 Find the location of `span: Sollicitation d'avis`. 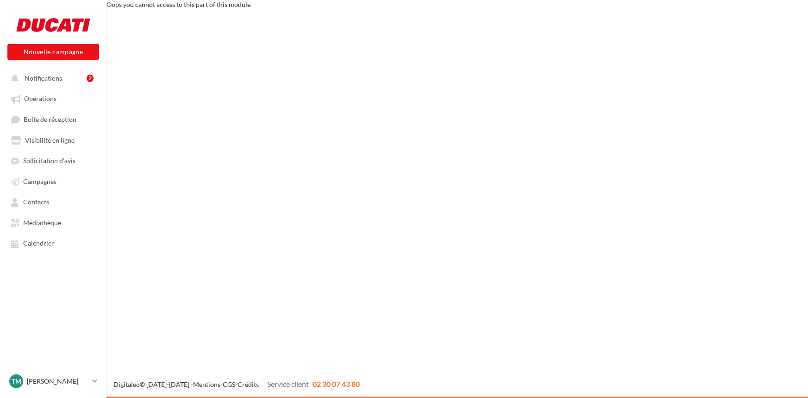

span: Sollicitation d'avis is located at coordinates (49, 161).